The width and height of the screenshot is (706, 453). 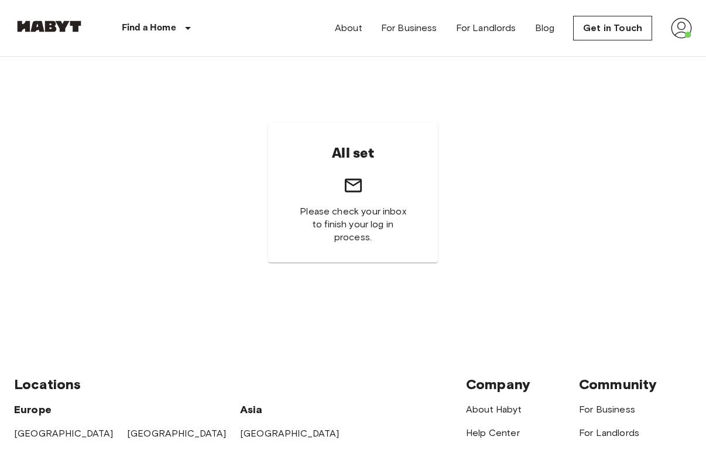 I want to click on span: Company, so click(x=498, y=384).